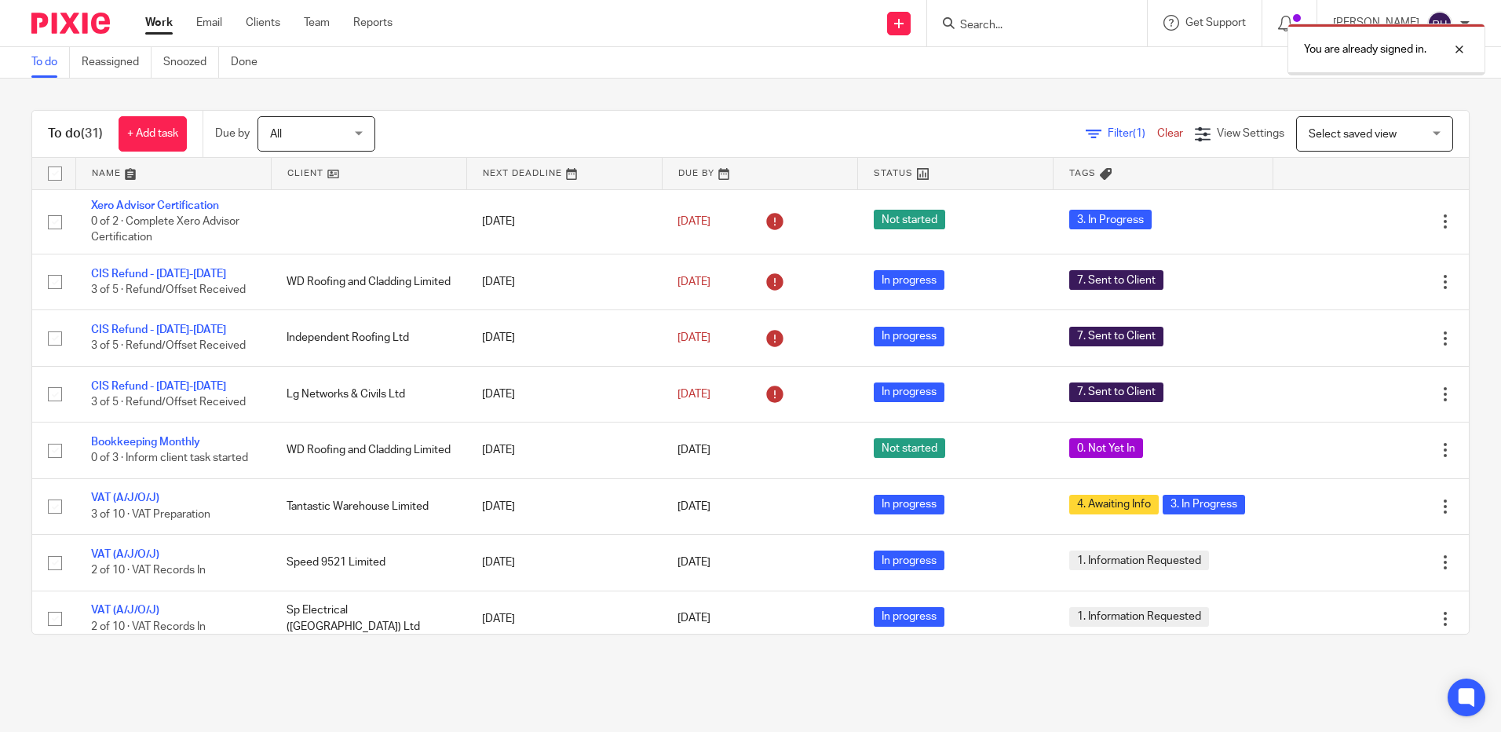 The height and width of the screenshot is (732, 1501). Describe the element at coordinates (151, 514) in the screenshot. I see `span: 3 of 10 · VAT Preparation` at that location.